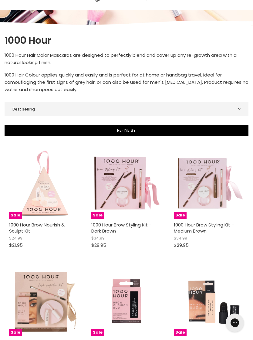 The height and width of the screenshot is (340, 253). I want to click on h1: 1000 Hour, so click(127, 40).